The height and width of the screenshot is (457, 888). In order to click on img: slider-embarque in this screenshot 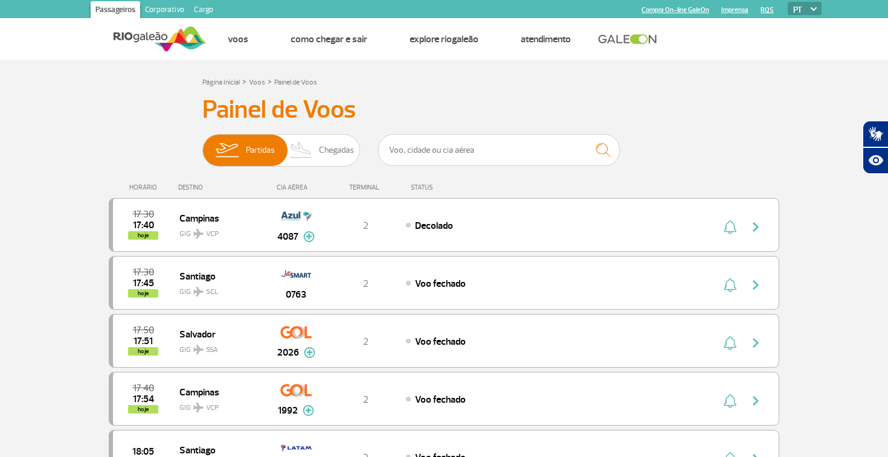, I will do `click(227, 150)`.